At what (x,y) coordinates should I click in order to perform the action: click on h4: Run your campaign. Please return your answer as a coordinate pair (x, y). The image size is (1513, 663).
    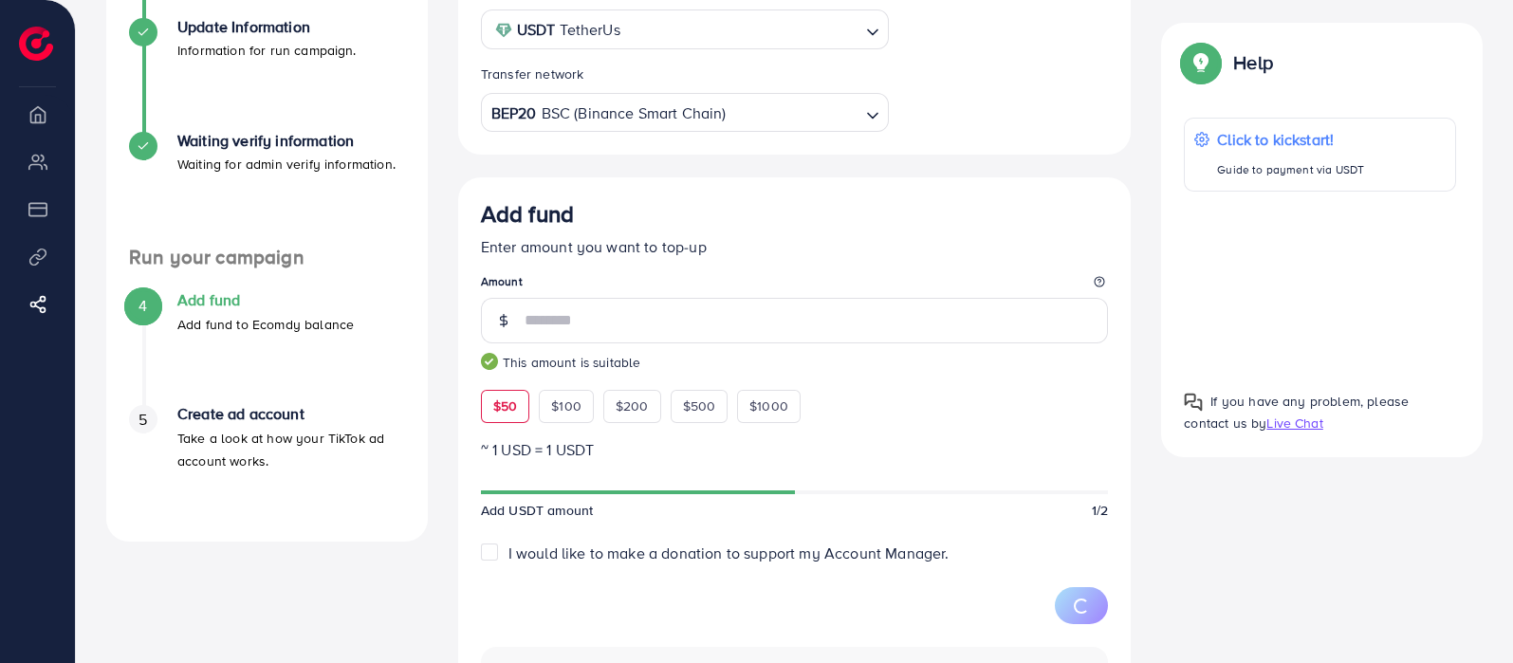
    Looking at the image, I should click on (266, 257).